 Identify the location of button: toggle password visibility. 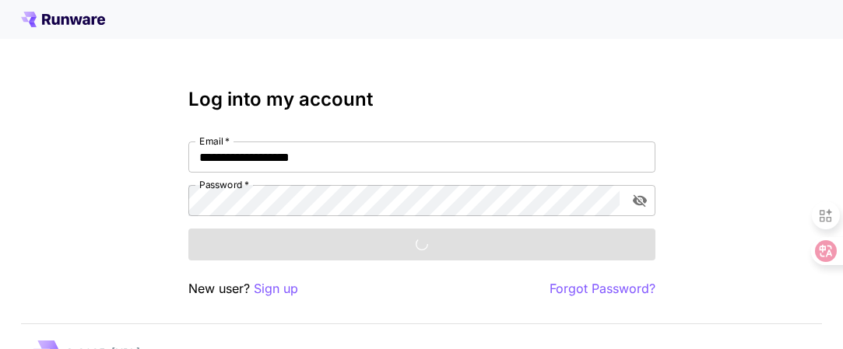
(640, 201).